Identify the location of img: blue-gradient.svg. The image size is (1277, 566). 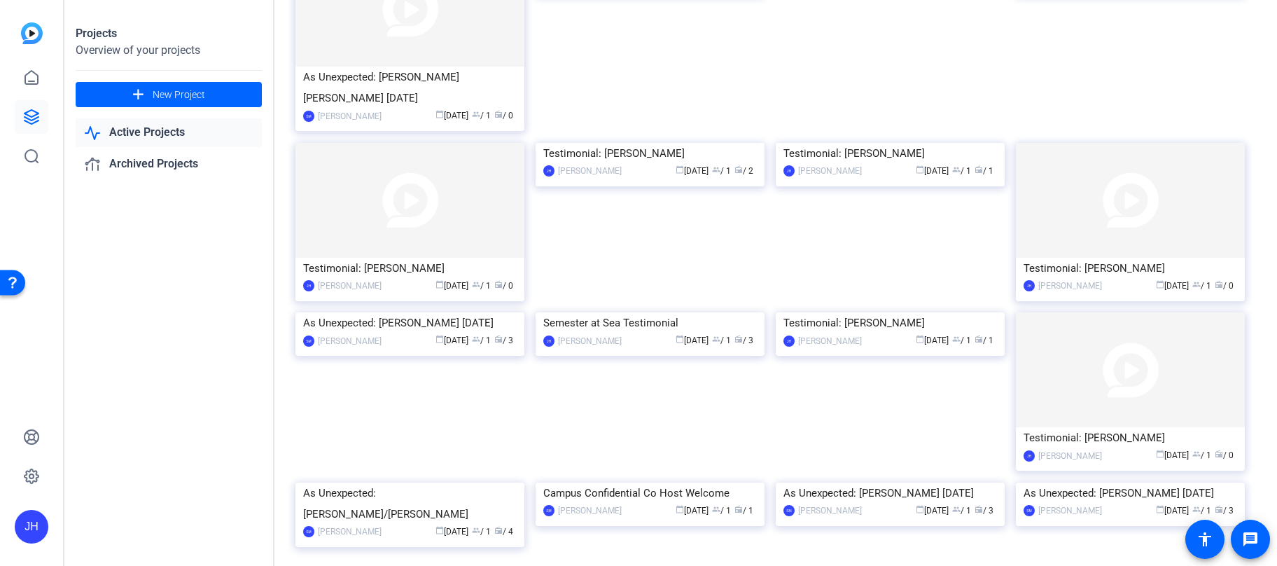
(32, 33).